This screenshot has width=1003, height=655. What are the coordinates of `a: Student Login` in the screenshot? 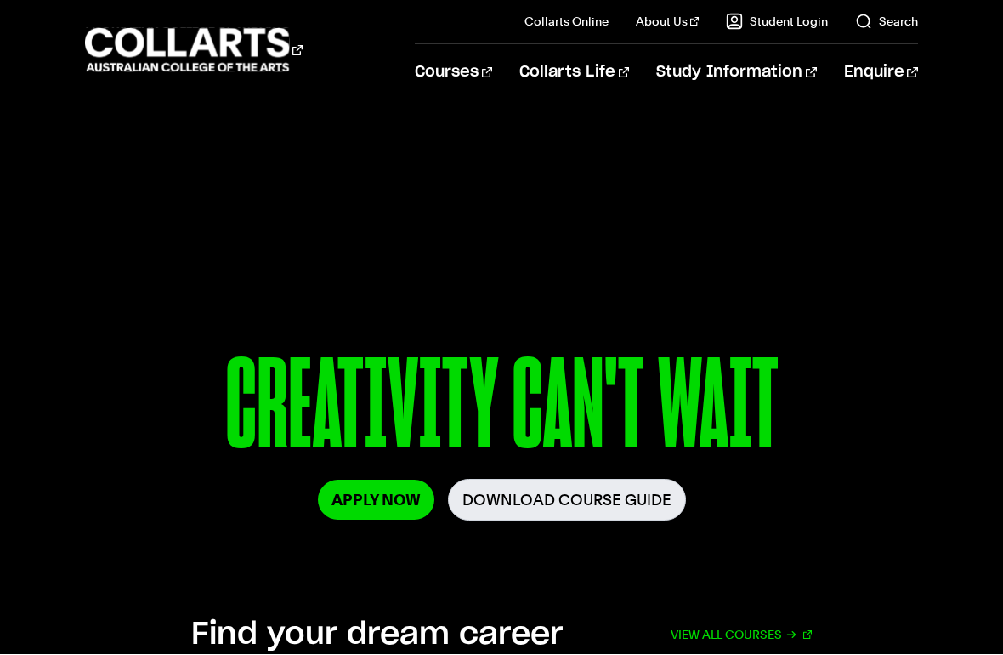 It's located at (777, 22).